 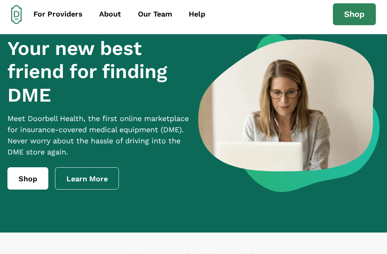 What do you see at coordinates (289, 113) in the screenshot?
I see `img: a woman looking at a computer` at bounding box center [289, 113].